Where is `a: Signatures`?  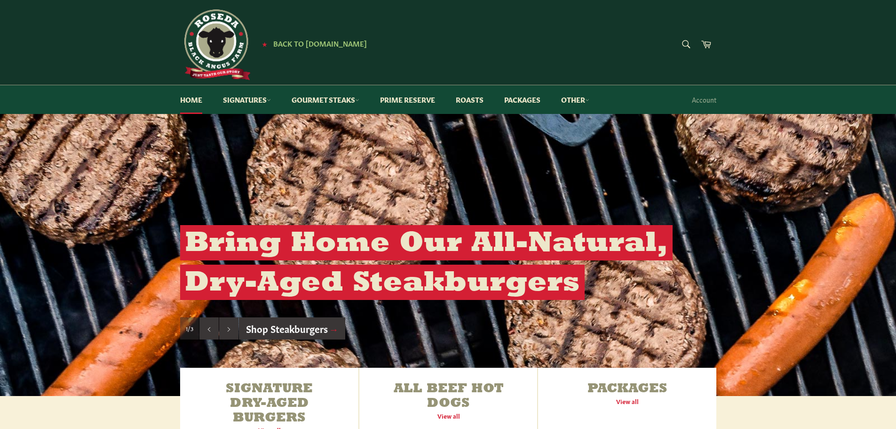
a: Signatures is located at coordinates (247, 99).